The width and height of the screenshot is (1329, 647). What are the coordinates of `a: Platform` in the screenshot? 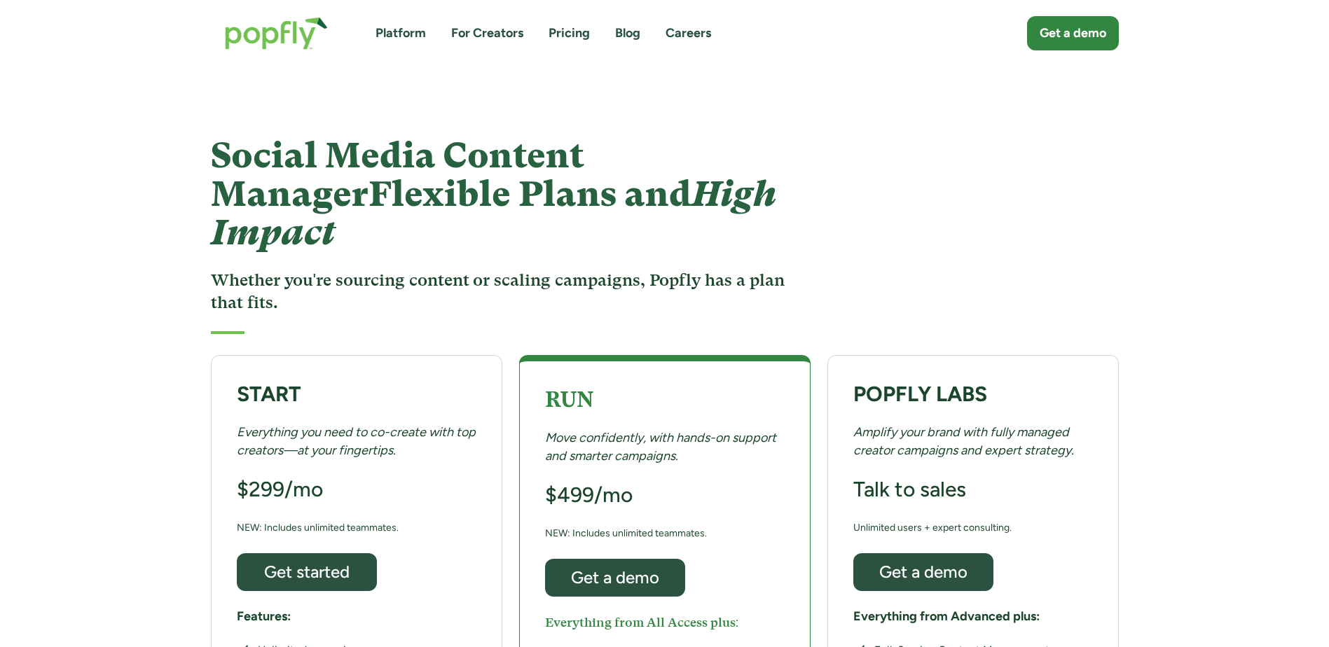 It's located at (401, 33).